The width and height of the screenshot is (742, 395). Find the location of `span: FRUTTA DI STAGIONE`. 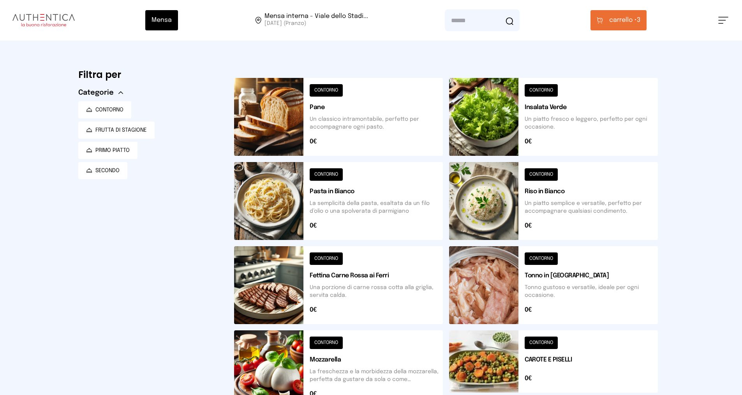

span: FRUTTA DI STAGIONE is located at coordinates (121, 130).